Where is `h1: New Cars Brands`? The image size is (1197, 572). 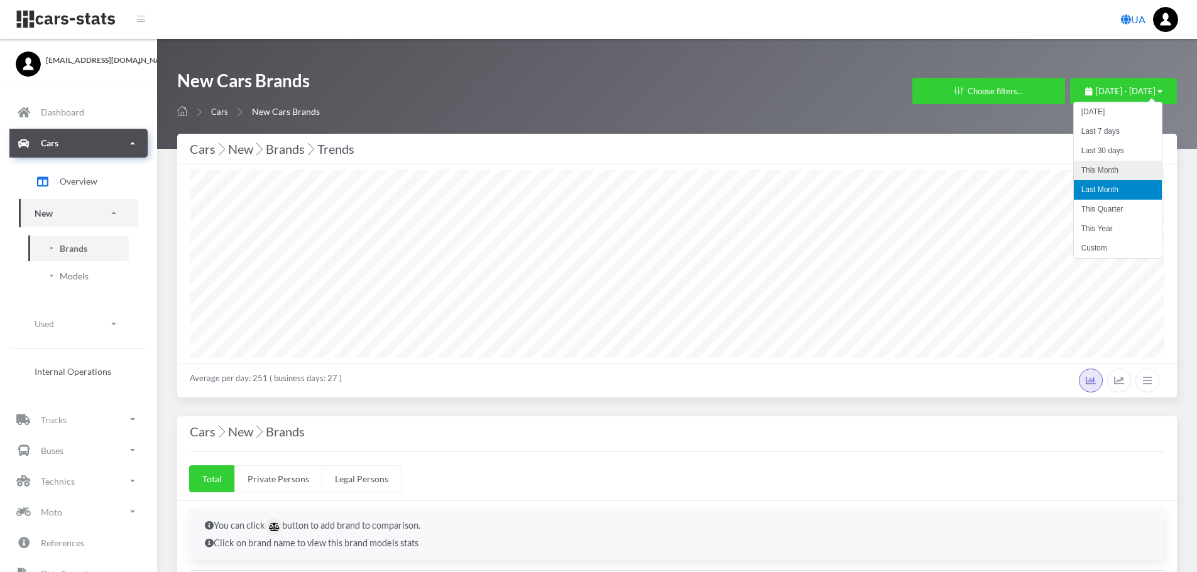 h1: New Cars Brands is located at coordinates (248, 84).